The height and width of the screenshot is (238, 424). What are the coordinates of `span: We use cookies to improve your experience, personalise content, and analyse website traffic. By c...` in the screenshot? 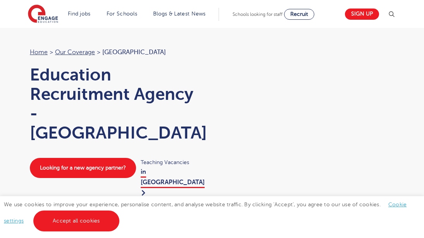 It's located at (205, 213).